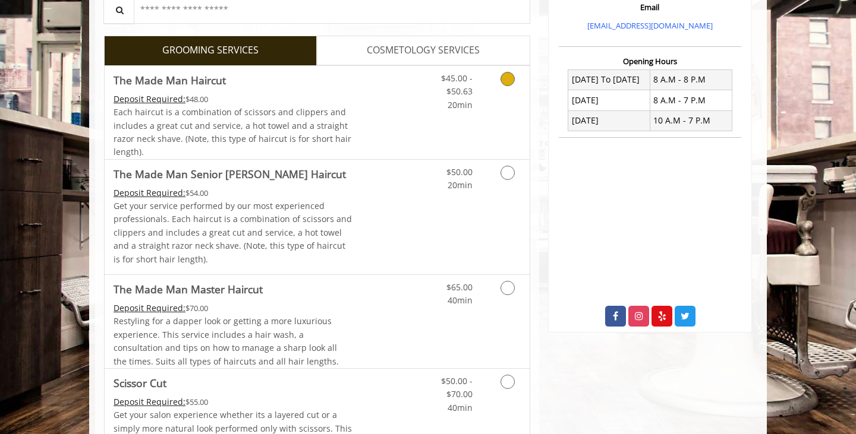  Describe the element at coordinates (233, 402) in the screenshot. I see `div: $55.00` at that location.